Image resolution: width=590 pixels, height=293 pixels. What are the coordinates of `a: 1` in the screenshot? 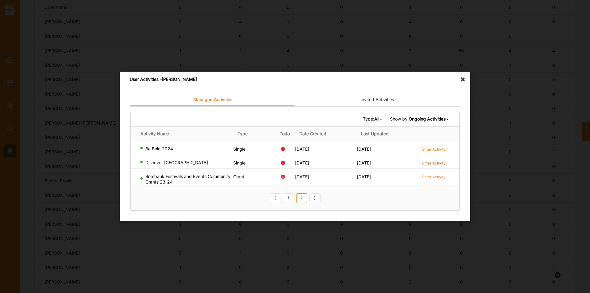 It's located at (289, 198).